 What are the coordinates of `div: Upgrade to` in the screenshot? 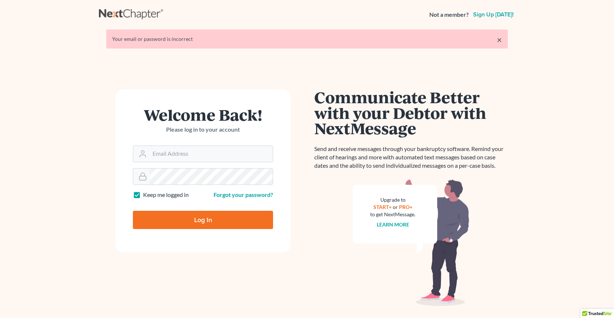 It's located at (392, 200).